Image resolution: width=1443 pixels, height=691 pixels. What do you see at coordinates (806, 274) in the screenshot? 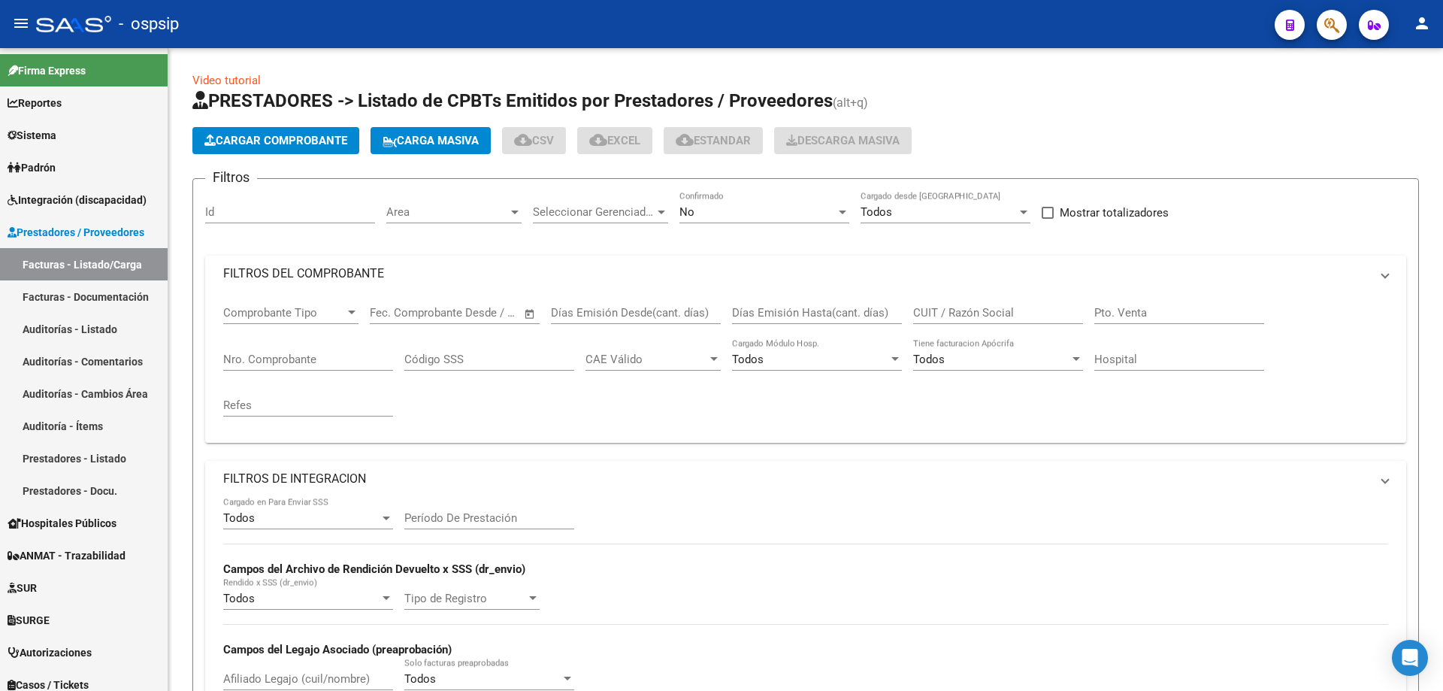
I see `mat-expansion-panel-header: FILTROS DEL COMPROBANTE` at bounding box center [806, 274].